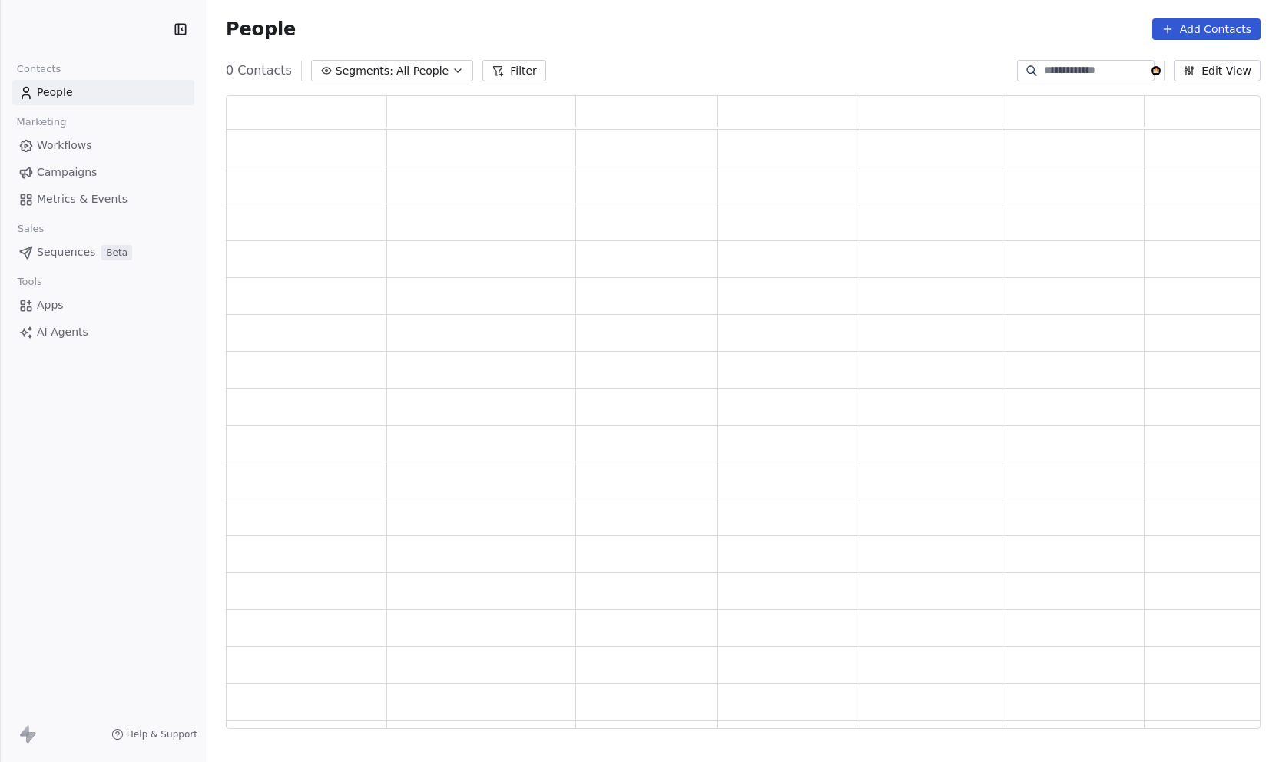  What do you see at coordinates (103, 332) in the screenshot?
I see `a: AI Agents` at bounding box center [103, 332].